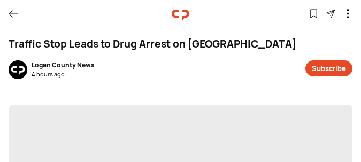 Image resolution: width=361 pixels, height=162 pixels. I want to click on div: Logan County News, so click(63, 65).